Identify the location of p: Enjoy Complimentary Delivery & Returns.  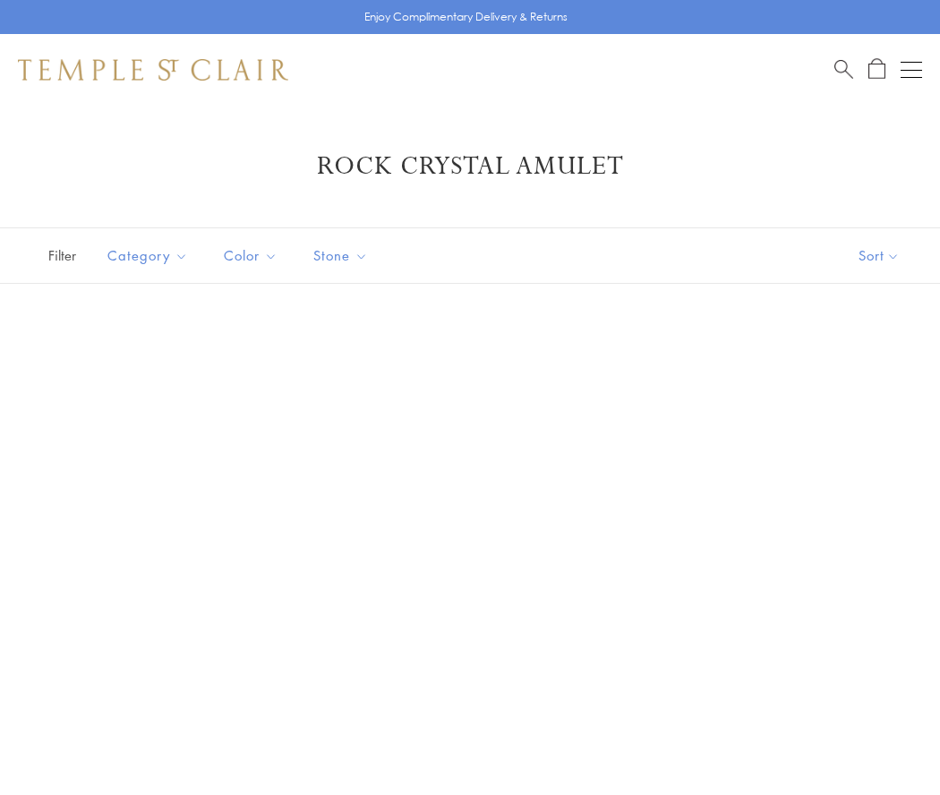
(466, 17).